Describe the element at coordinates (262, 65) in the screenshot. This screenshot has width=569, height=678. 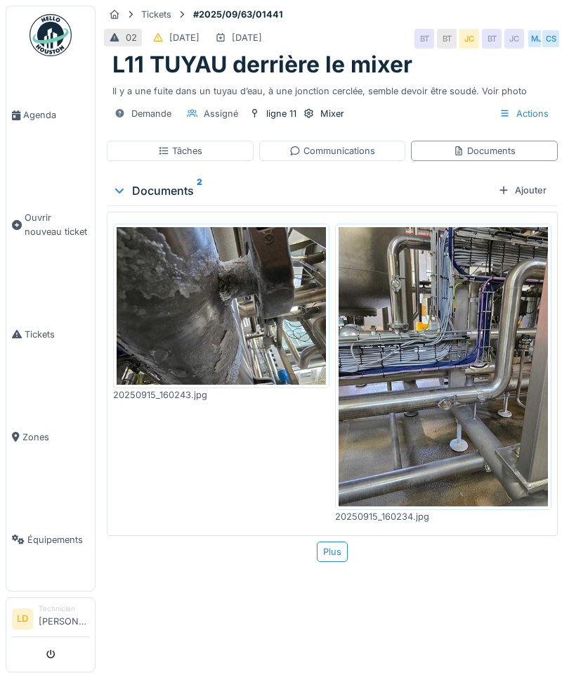
I see `h1: L11 TUYAU derrière le mixer` at that location.